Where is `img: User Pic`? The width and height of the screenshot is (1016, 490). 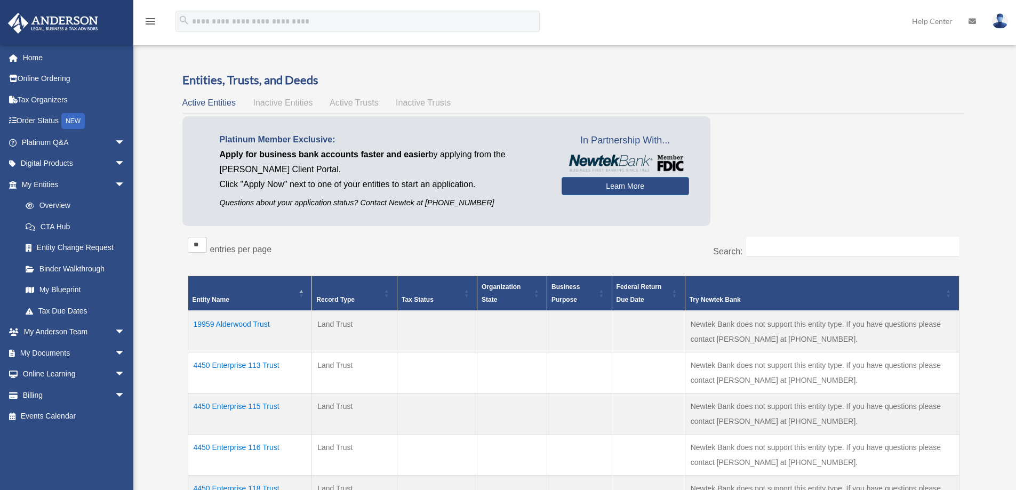
img: User Pic is located at coordinates (1000, 21).